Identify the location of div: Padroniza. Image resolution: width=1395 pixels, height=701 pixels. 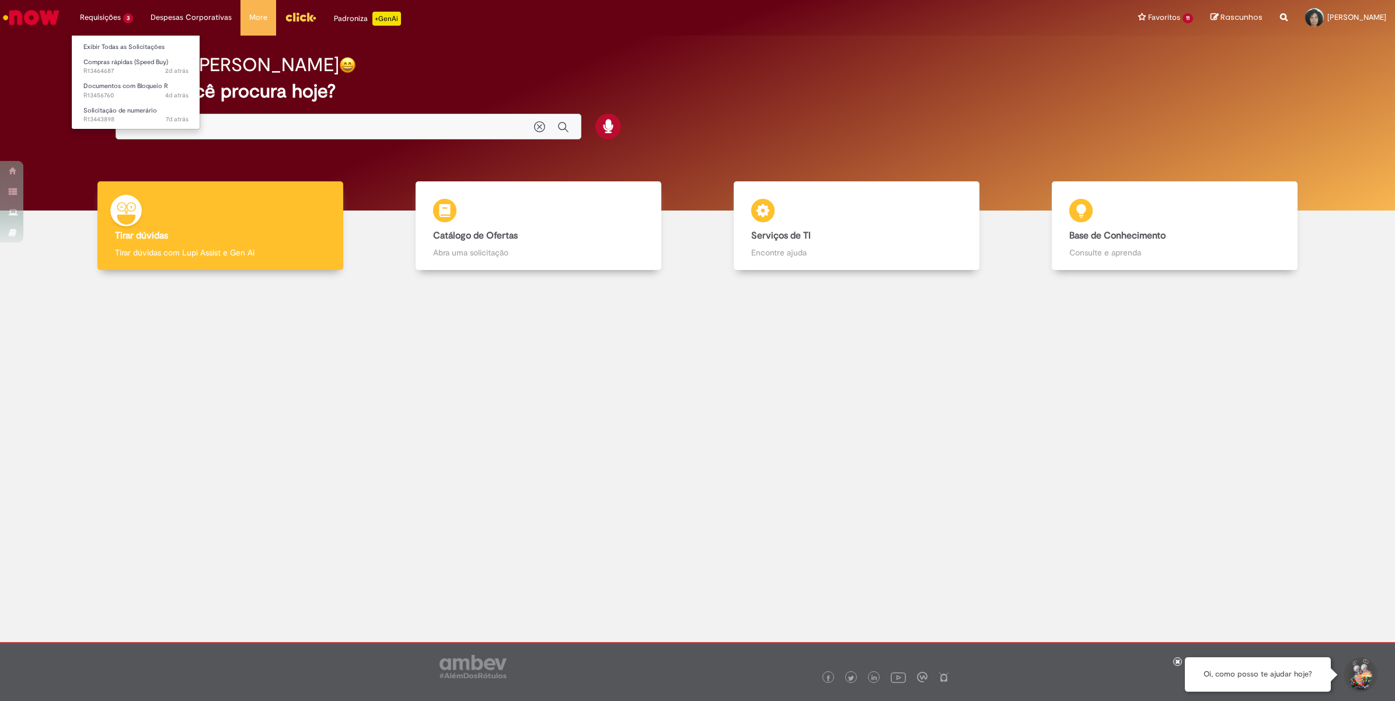
(367, 19).